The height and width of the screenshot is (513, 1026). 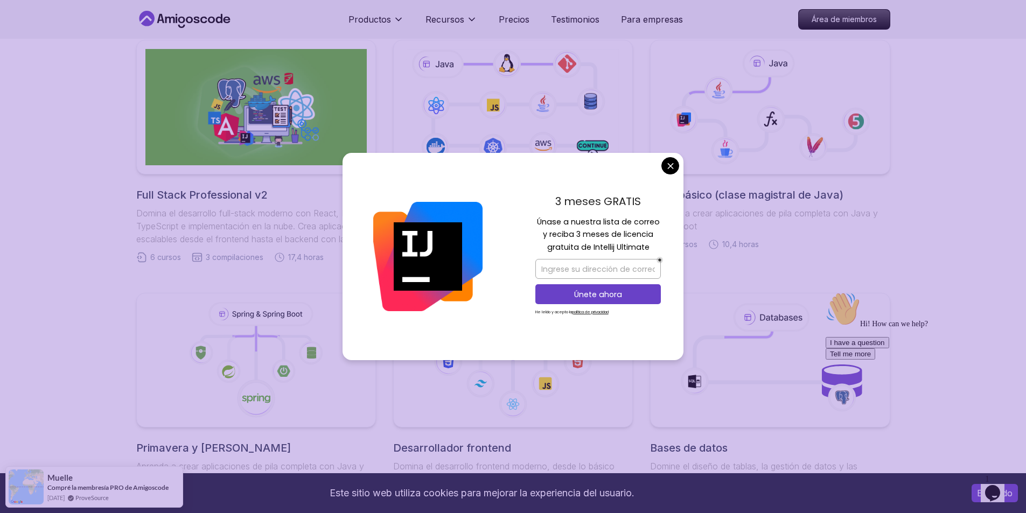 What do you see at coordinates (689, 448) in the screenshot?
I see `font: Bases de datos` at bounding box center [689, 448].